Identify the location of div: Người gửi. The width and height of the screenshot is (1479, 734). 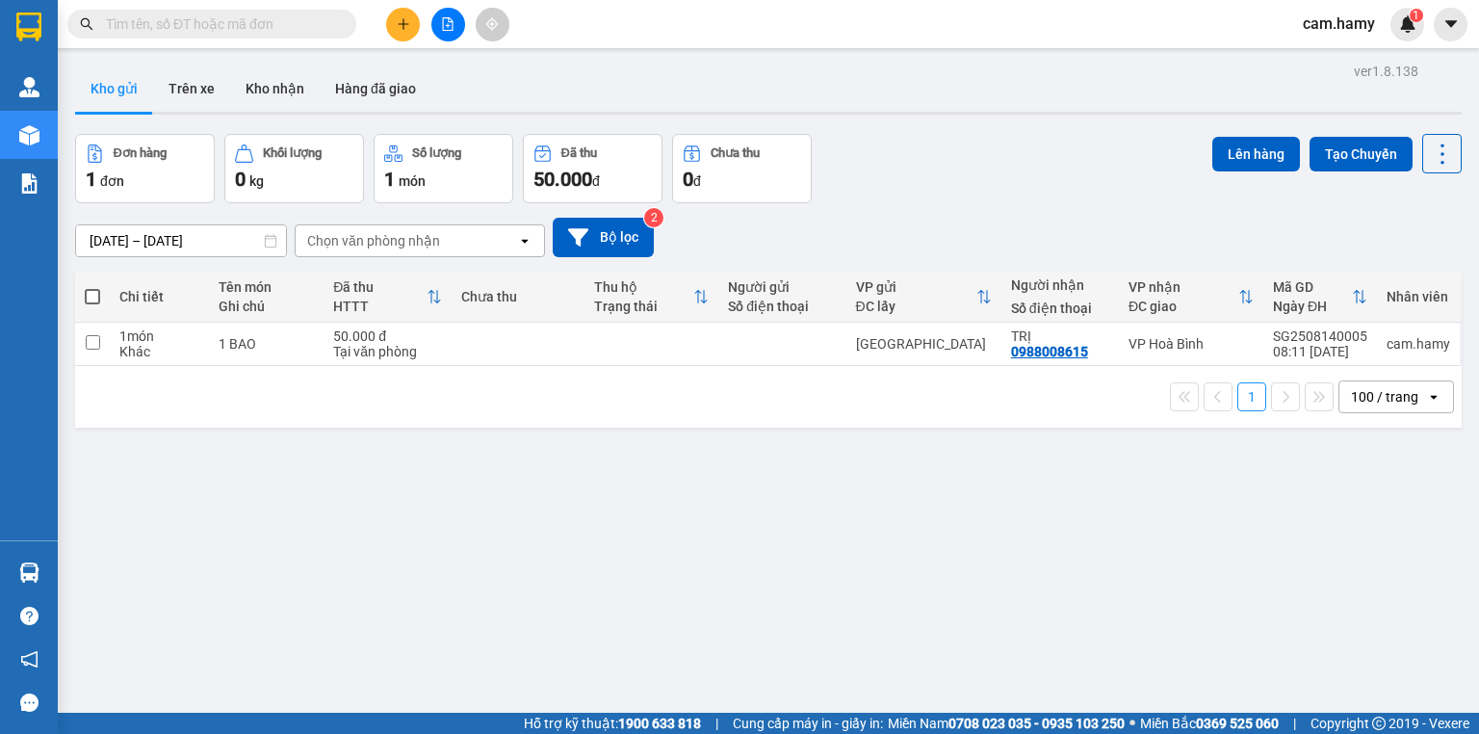
(782, 287).